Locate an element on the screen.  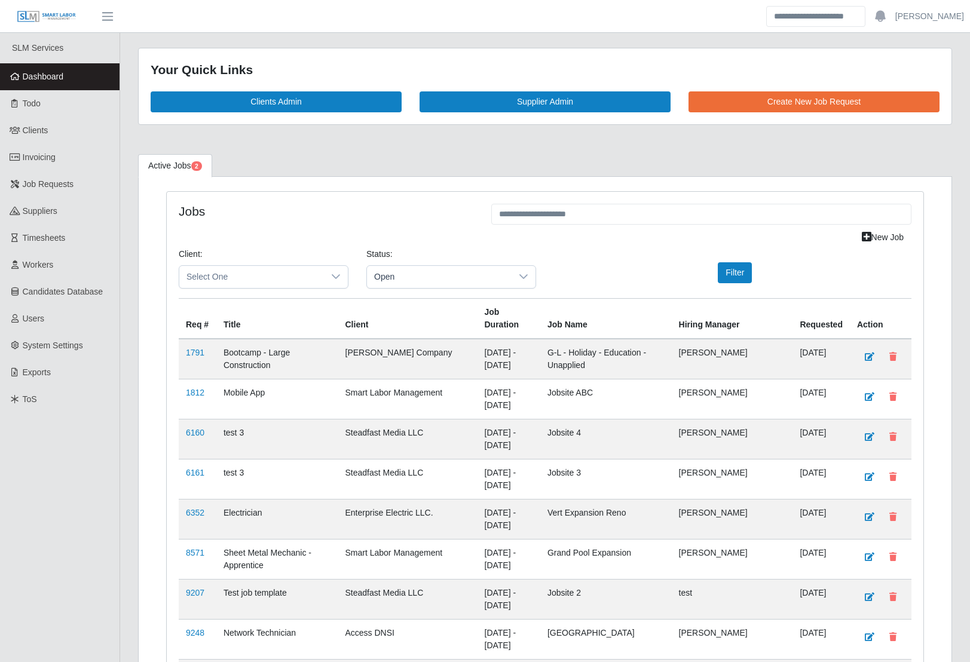
button: Filter is located at coordinates (735, 273).